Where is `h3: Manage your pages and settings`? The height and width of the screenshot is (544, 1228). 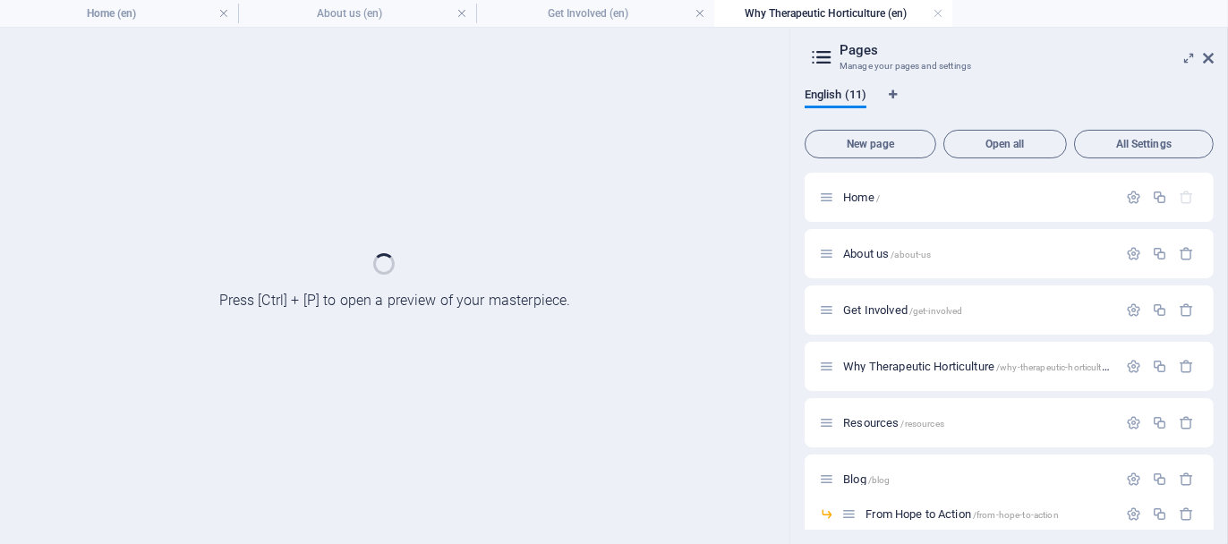
h3: Manage your pages and settings is located at coordinates (1009, 66).